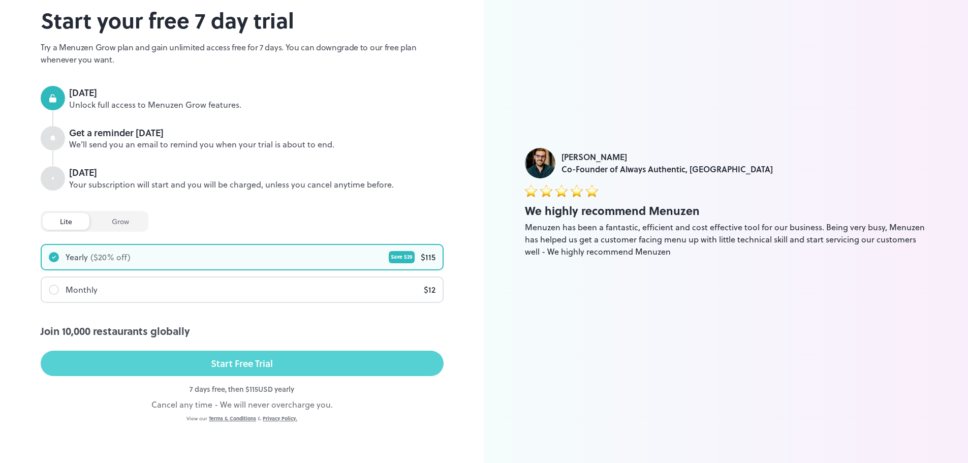 This screenshot has height=463, width=968. What do you see at coordinates (77, 257) in the screenshot?
I see `div: Yearly` at bounding box center [77, 257].